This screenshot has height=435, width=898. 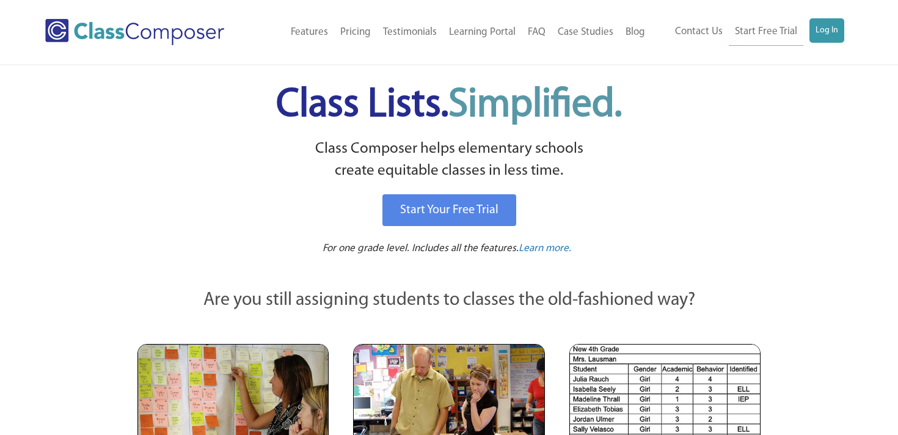 What do you see at coordinates (410, 32) in the screenshot?
I see `a: Testimonials` at bounding box center [410, 32].